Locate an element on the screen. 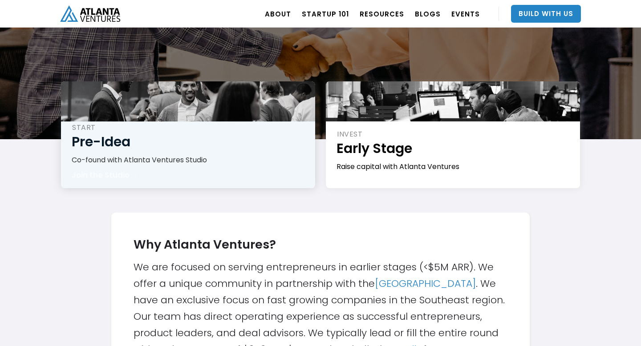  div: Co-found with Atlanta Ventures Studio is located at coordinates (188, 160).